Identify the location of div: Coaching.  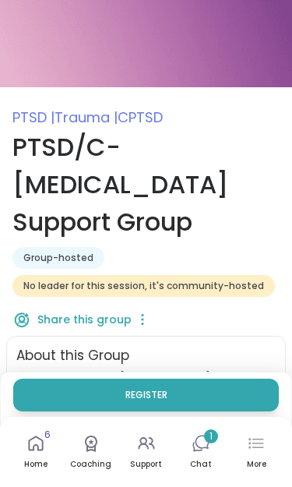
(90, 464).